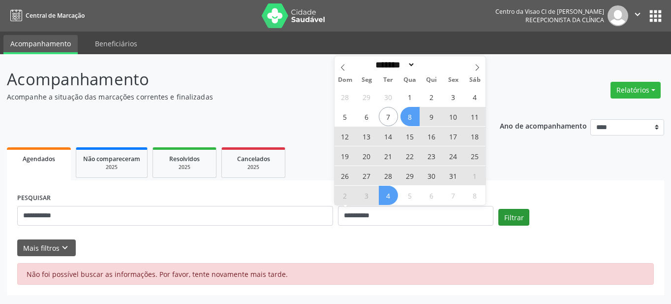  Describe the element at coordinates (39, 159) in the screenshot. I see `span: Agendados` at that location.